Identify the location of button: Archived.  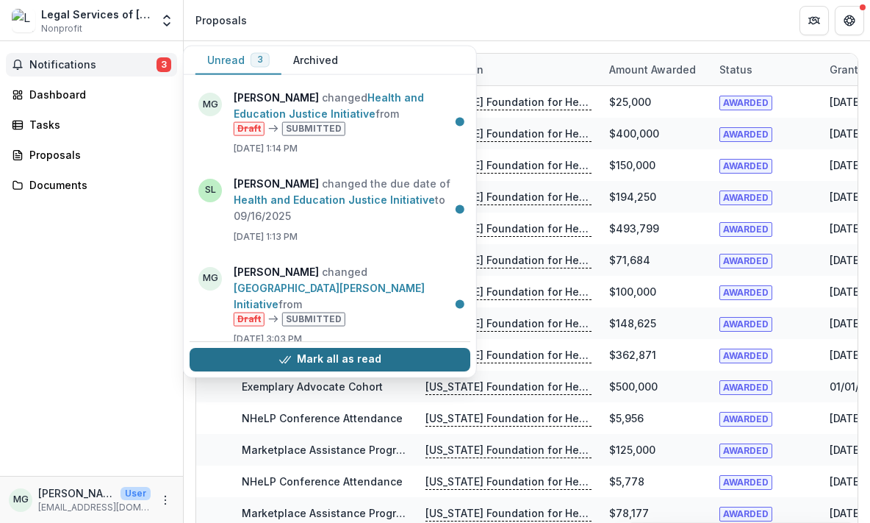
(315, 60).